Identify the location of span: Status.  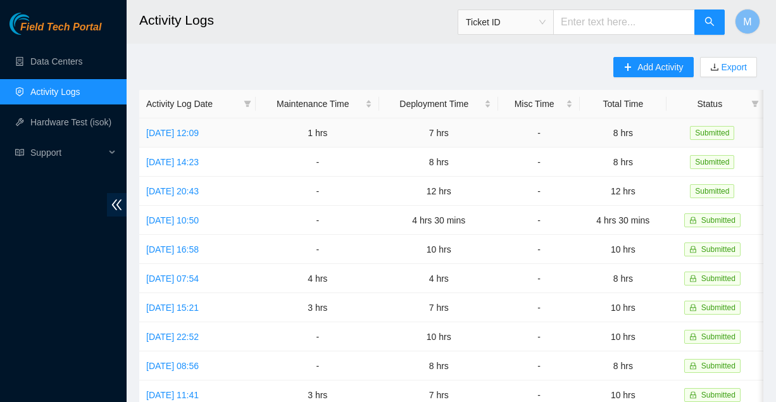
(709, 104).